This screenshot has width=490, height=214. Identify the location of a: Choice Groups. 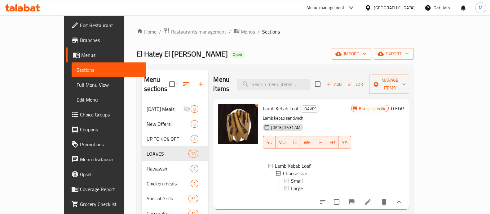
(106, 114).